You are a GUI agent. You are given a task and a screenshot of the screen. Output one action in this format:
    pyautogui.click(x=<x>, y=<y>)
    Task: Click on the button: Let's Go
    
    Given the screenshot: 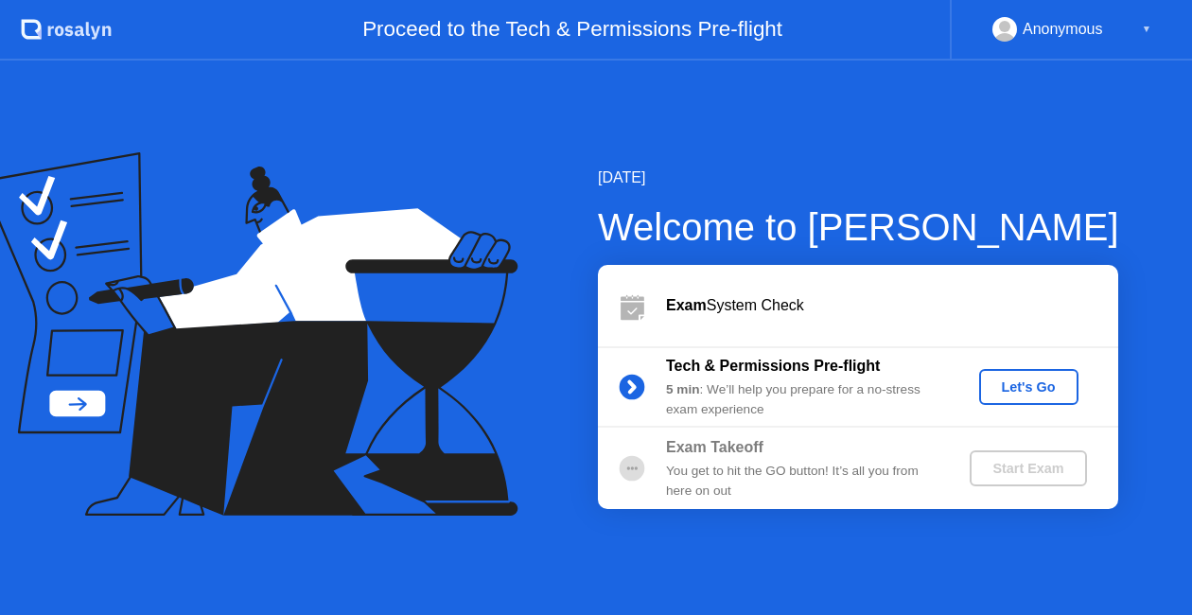 What is the action you would take?
    pyautogui.click(x=1028, y=387)
    